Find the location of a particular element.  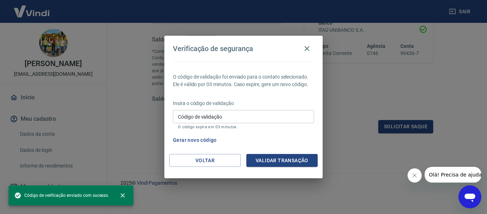

button: close is located at coordinates (123, 195).